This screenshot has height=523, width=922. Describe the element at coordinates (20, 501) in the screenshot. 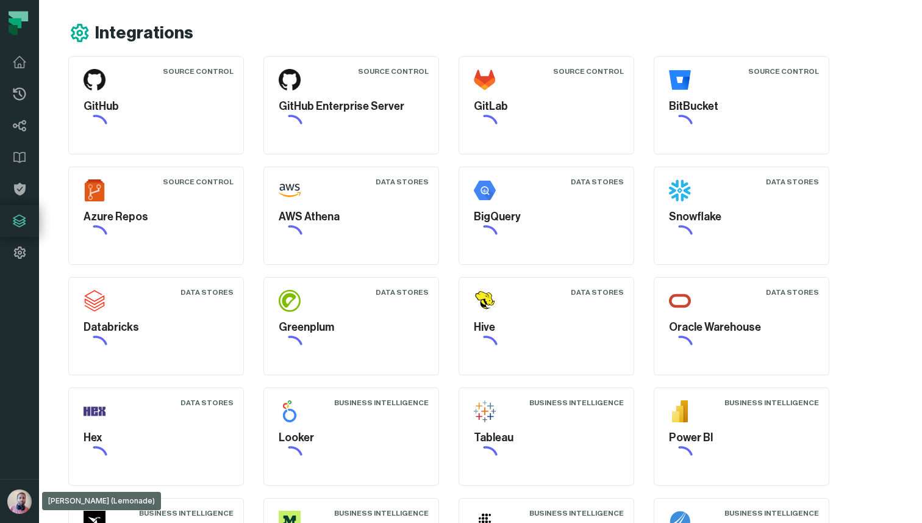

I see `img: avatar of Idan Shabi` at that location.